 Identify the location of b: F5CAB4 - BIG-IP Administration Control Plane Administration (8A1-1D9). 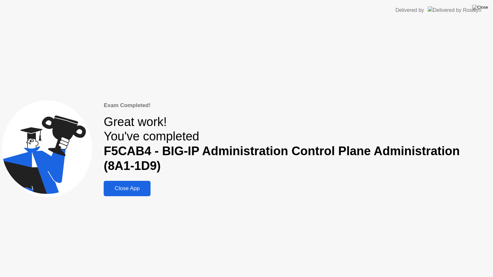
(281, 158).